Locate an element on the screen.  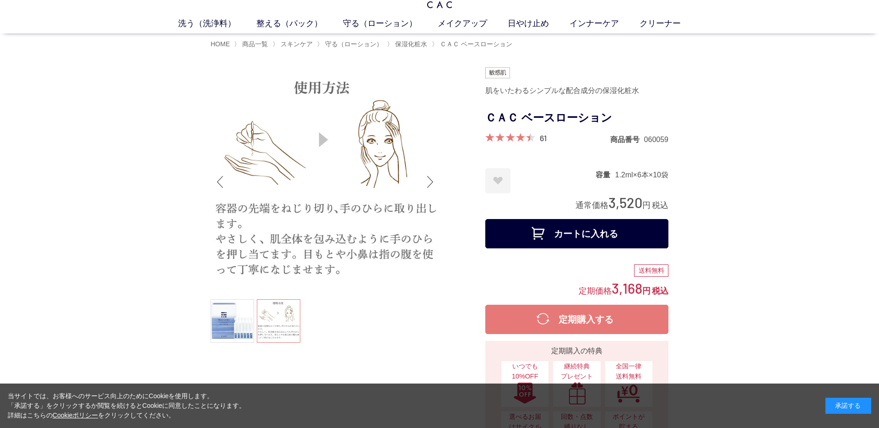
span: 定期価格 is located at coordinates (595, 290).